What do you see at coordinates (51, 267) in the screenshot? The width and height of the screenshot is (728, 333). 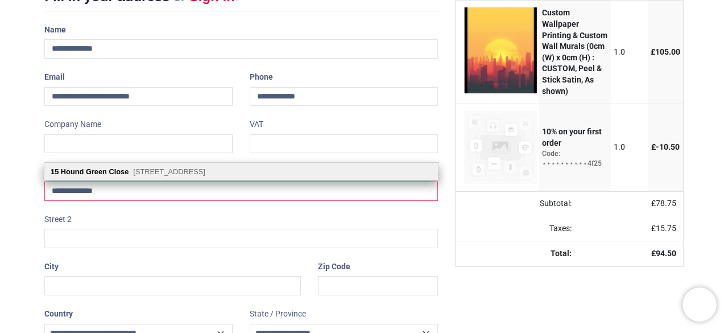 I see `label: City` at bounding box center [51, 267].